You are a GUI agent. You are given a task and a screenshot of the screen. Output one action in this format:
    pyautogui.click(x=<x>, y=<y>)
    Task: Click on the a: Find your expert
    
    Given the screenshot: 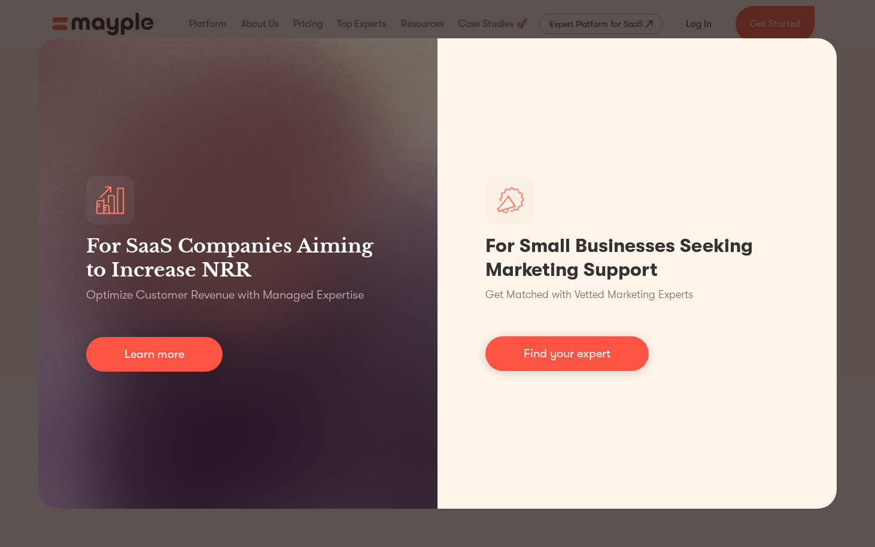 What is the action you would take?
    pyautogui.click(x=567, y=354)
    